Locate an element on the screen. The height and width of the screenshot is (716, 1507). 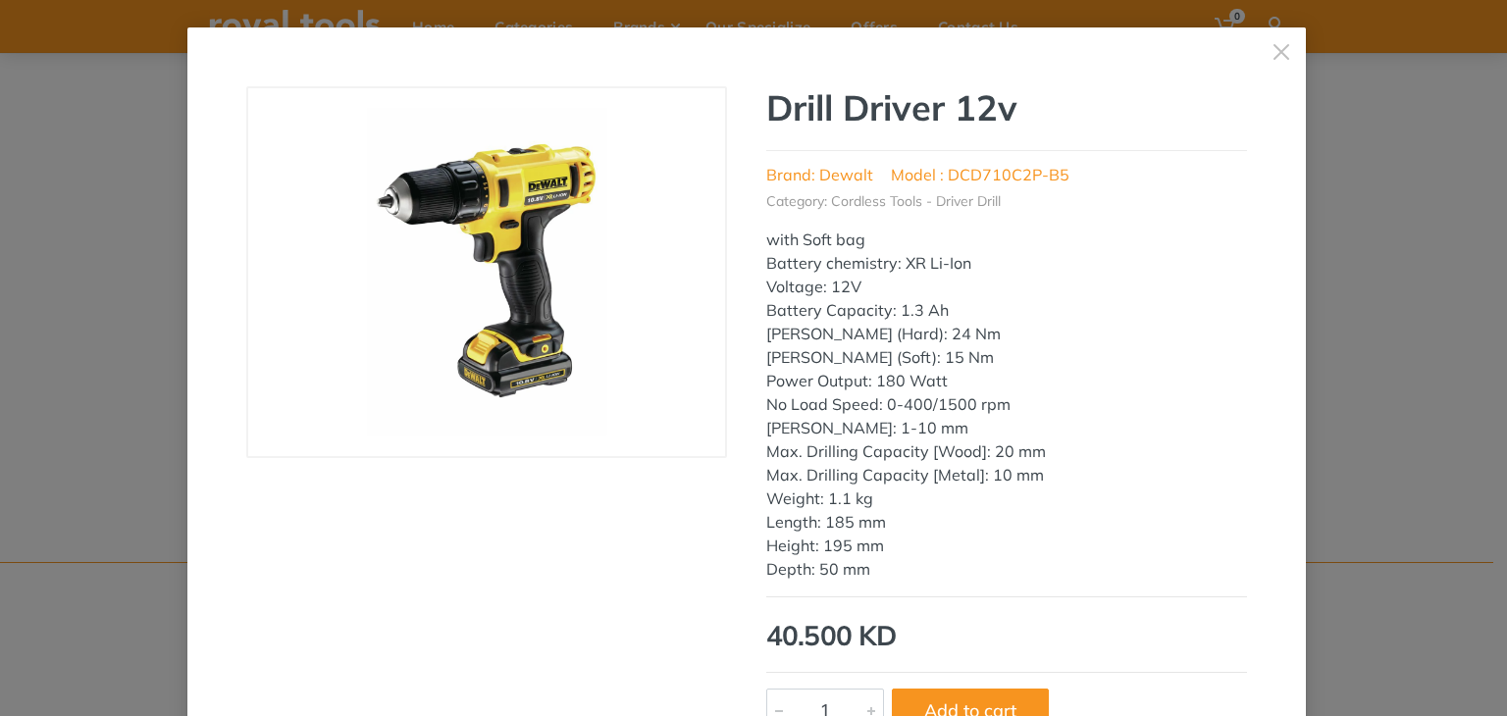
li: Brand: Dewalt is located at coordinates (819, 175).